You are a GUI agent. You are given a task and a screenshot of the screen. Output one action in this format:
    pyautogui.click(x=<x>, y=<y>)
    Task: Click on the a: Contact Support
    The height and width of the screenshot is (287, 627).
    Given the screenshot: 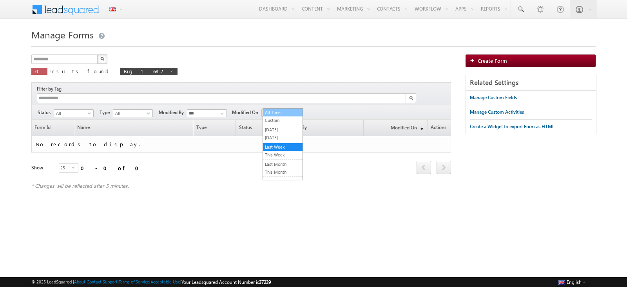 What is the action you would take?
    pyautogui.click(x=102, y=281)
    